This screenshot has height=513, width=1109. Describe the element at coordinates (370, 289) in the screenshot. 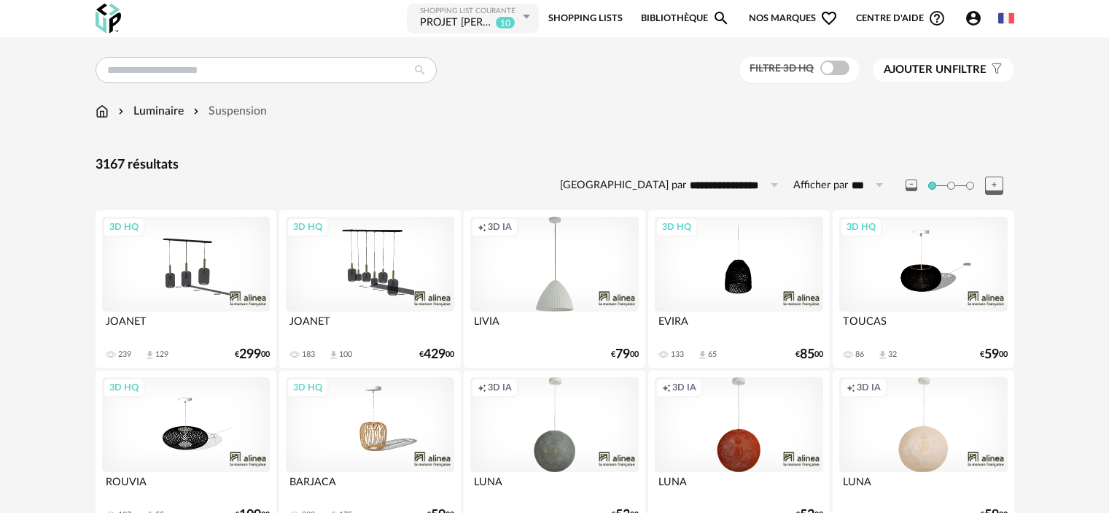

I see `a: 3D HQ JOANET 183 Download icon 100 €42900` at that location.